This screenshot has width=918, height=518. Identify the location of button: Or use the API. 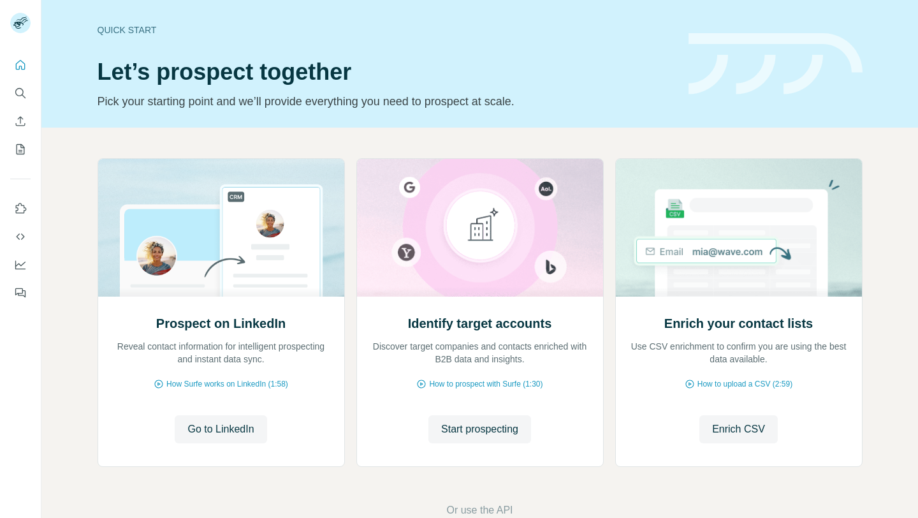
(479, 510).